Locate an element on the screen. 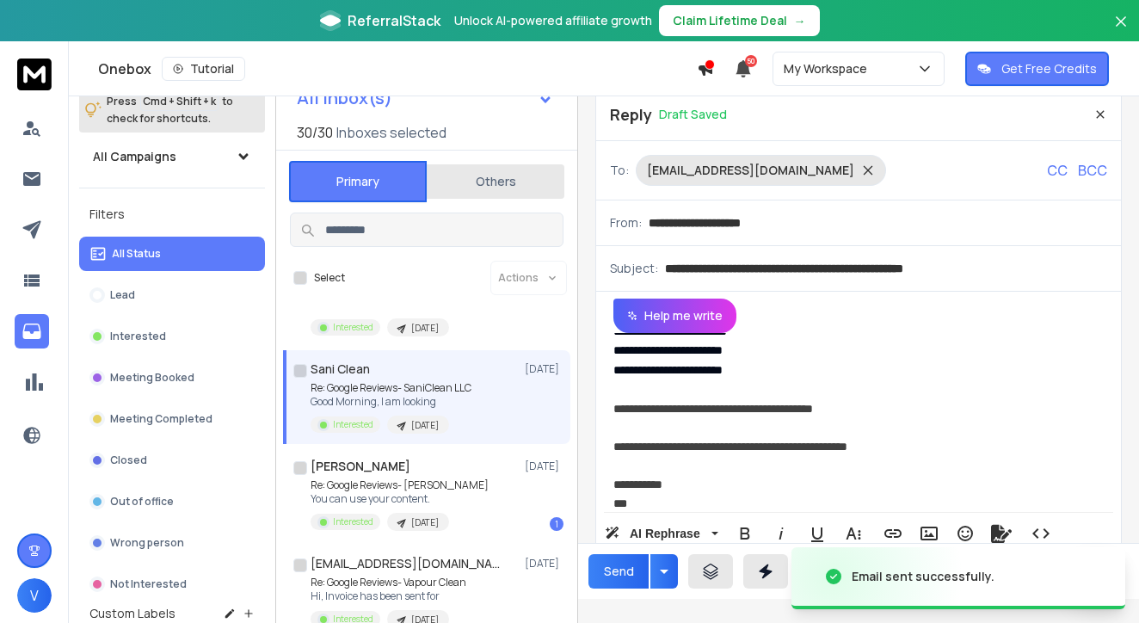  h1: Sani Clean is located at coordinates (340, 369).